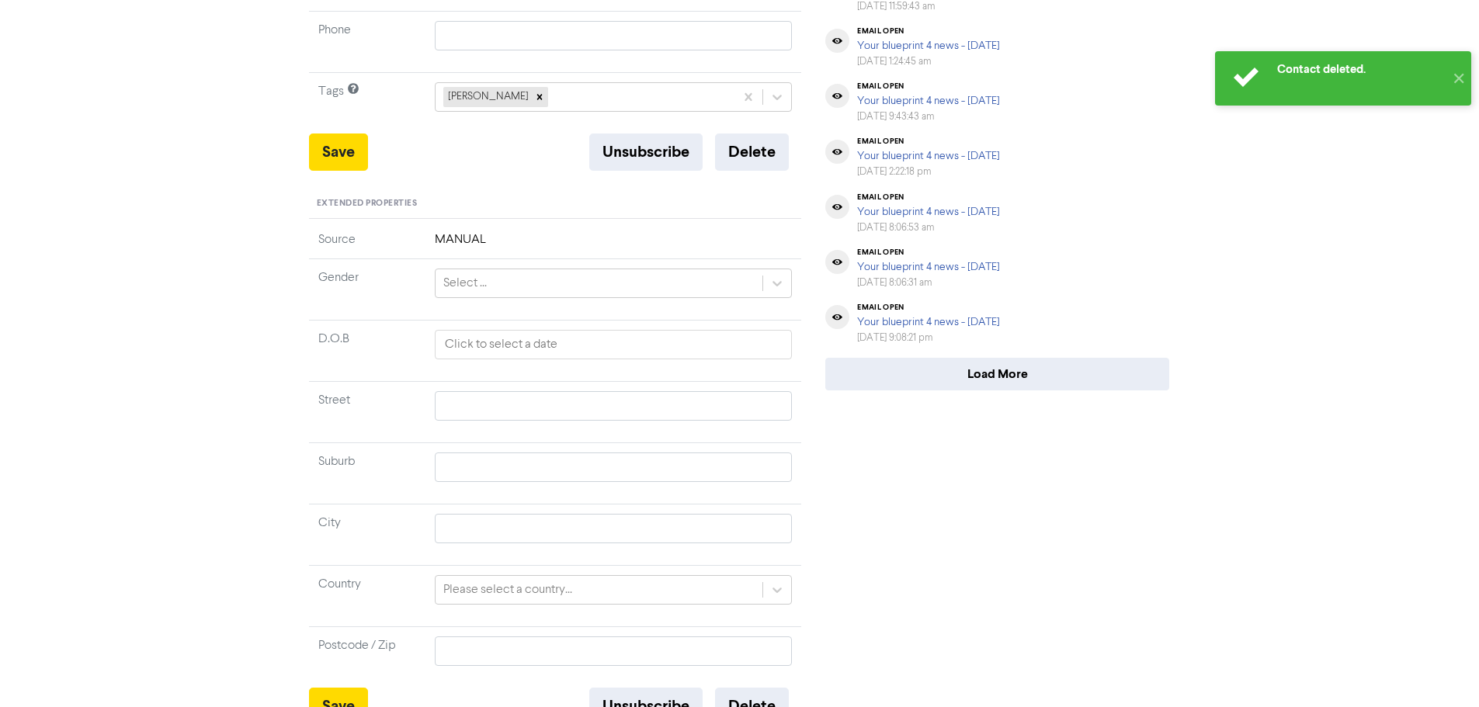 Image resolution: width=1479 pixels, height=707 pixels. Describe the element at coordinates (752, 152) in the screenshot. I see `button: Delete` at that location.